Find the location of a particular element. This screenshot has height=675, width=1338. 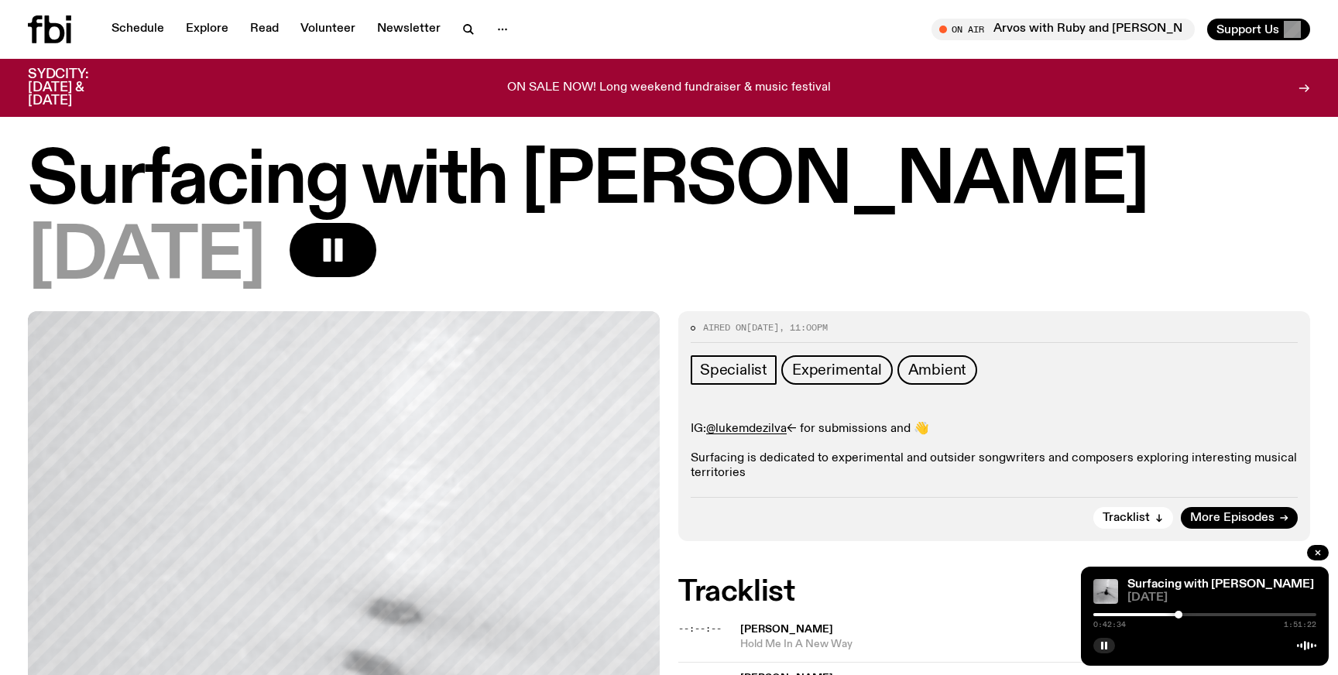

p: IG: <- for submissions and 👋 Surfacing is dedicated to experimental and outsider songwriters and ... is located at coordinates (994, 452).